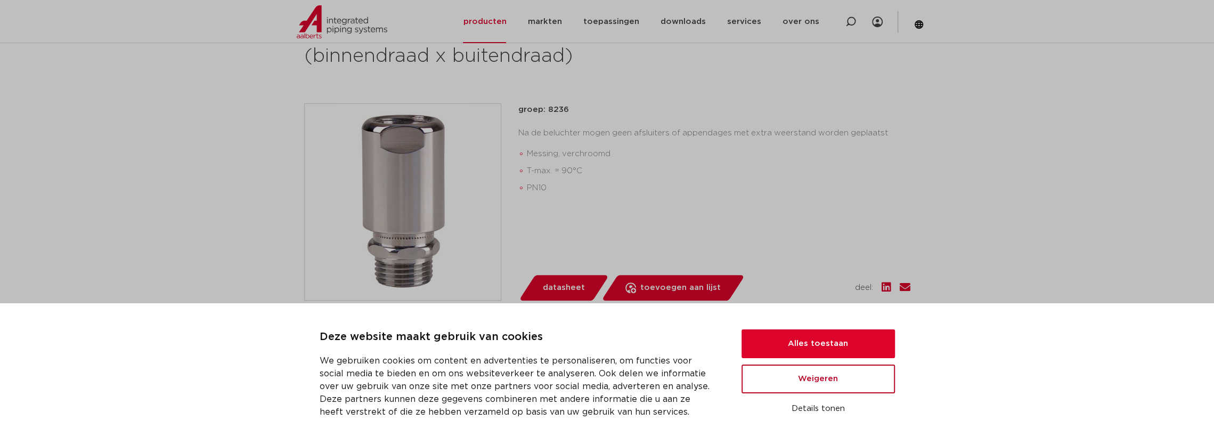 Image resolution: width=1214 pixels, height=444 pixels. What do you see at coordinates (714, 110) in the screenshot?
I see `p: groep: 8236` at bounding box center [714, 110].